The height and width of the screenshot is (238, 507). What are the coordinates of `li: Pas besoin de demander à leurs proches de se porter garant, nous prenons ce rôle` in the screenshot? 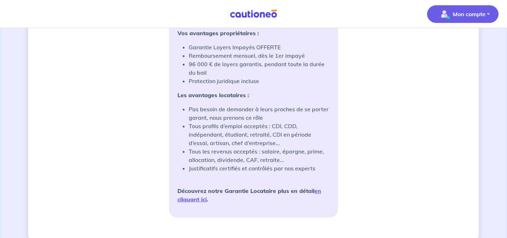 It's located at (259, 113).